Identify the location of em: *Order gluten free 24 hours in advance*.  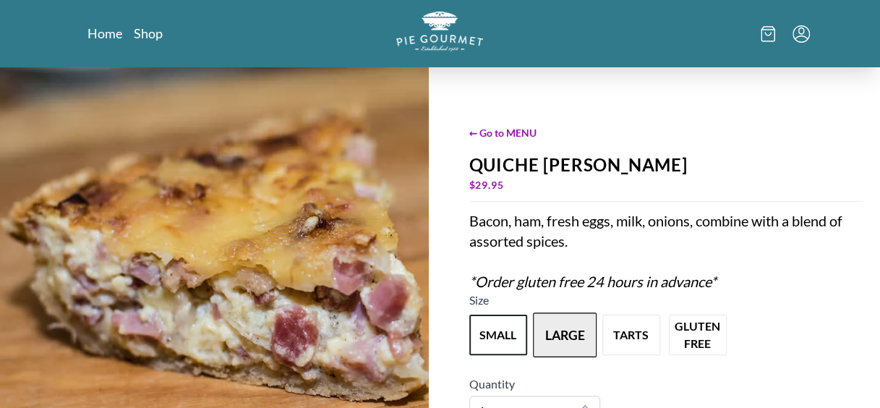
(593, 281).